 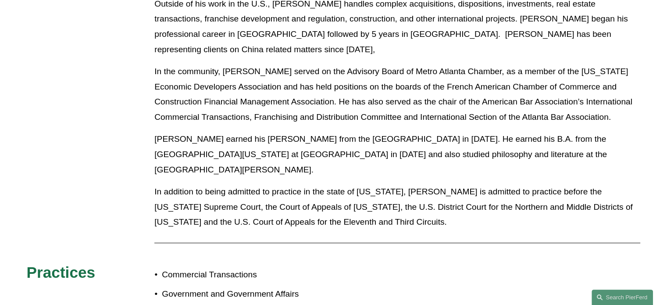 What do you see at coordinates (247, 294) in the screenshot?
I see `p: Government and Government Affairs` at bounding box center [247, 294].